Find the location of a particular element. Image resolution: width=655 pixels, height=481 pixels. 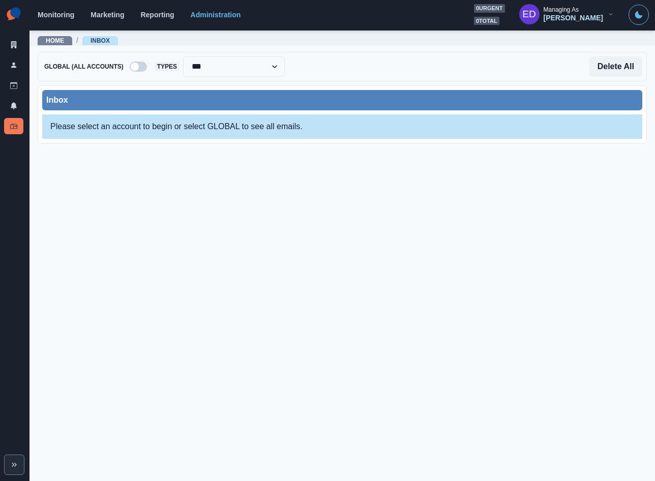

span: 0 urgent is located at coordinates (489, 8).